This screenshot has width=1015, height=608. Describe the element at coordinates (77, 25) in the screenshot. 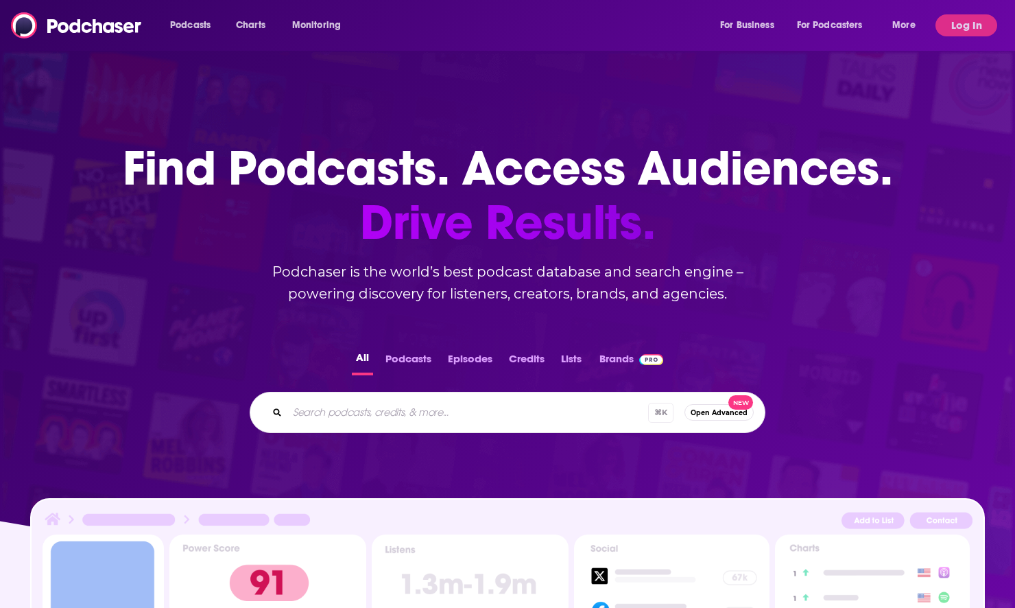

I see `img: Podchaser - Follow, Share and Rate Podcasts` at that location.